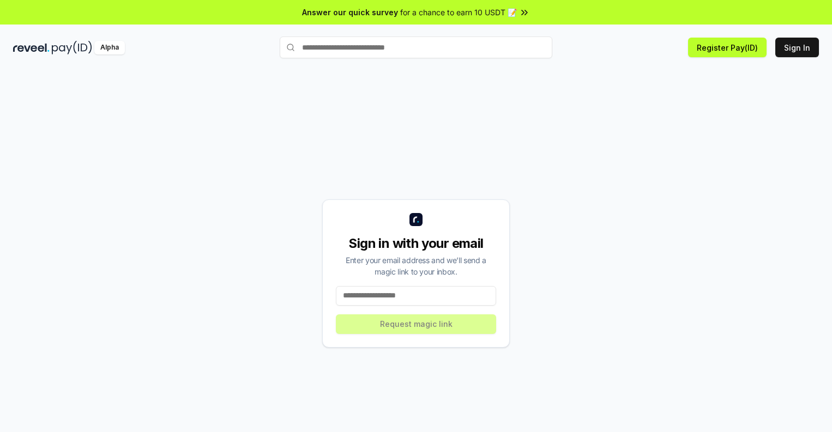 The image size is (832, 432). What do you see at coordinates (727, 47) in the screenshot?
I see `button: Register Pay(ID)` at bounding box center [727, 47].